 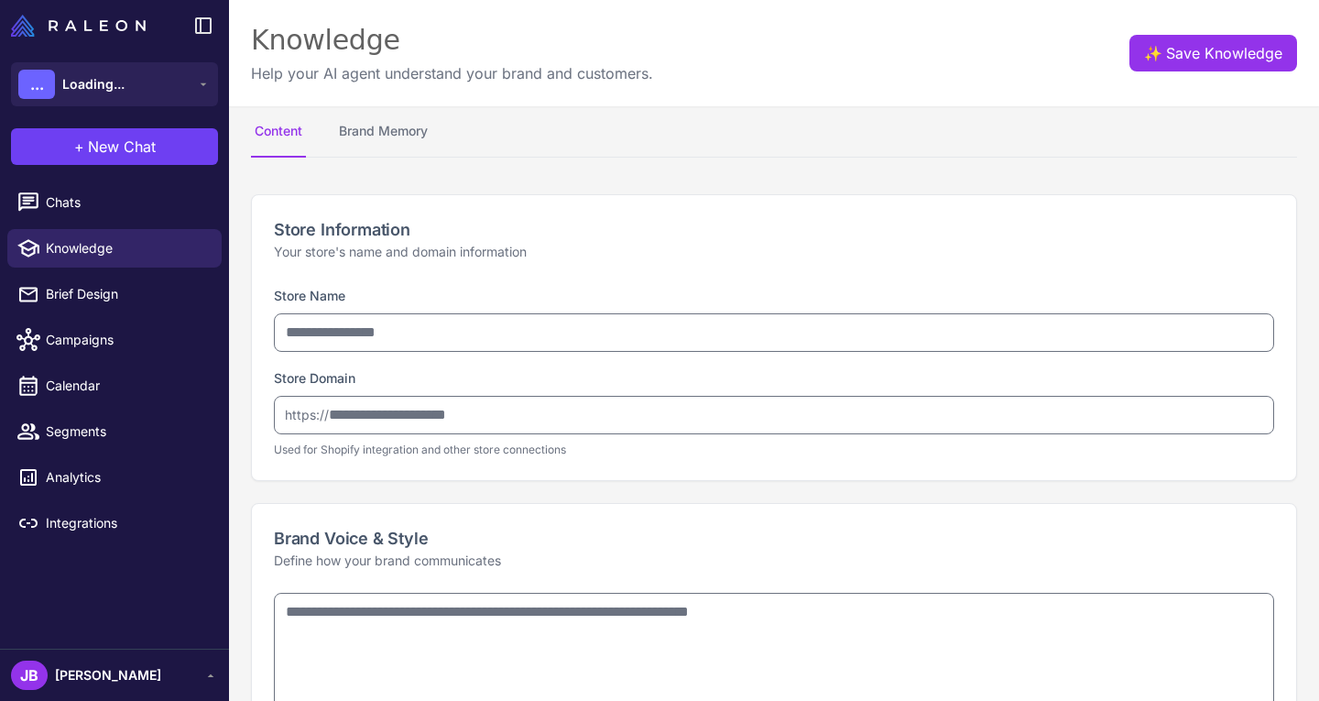 What do you see at coordinates (452, 73) in the screenshot?
I see `p: Help your AI agent understand your brand and customers.` at bounding box center [452, 73].